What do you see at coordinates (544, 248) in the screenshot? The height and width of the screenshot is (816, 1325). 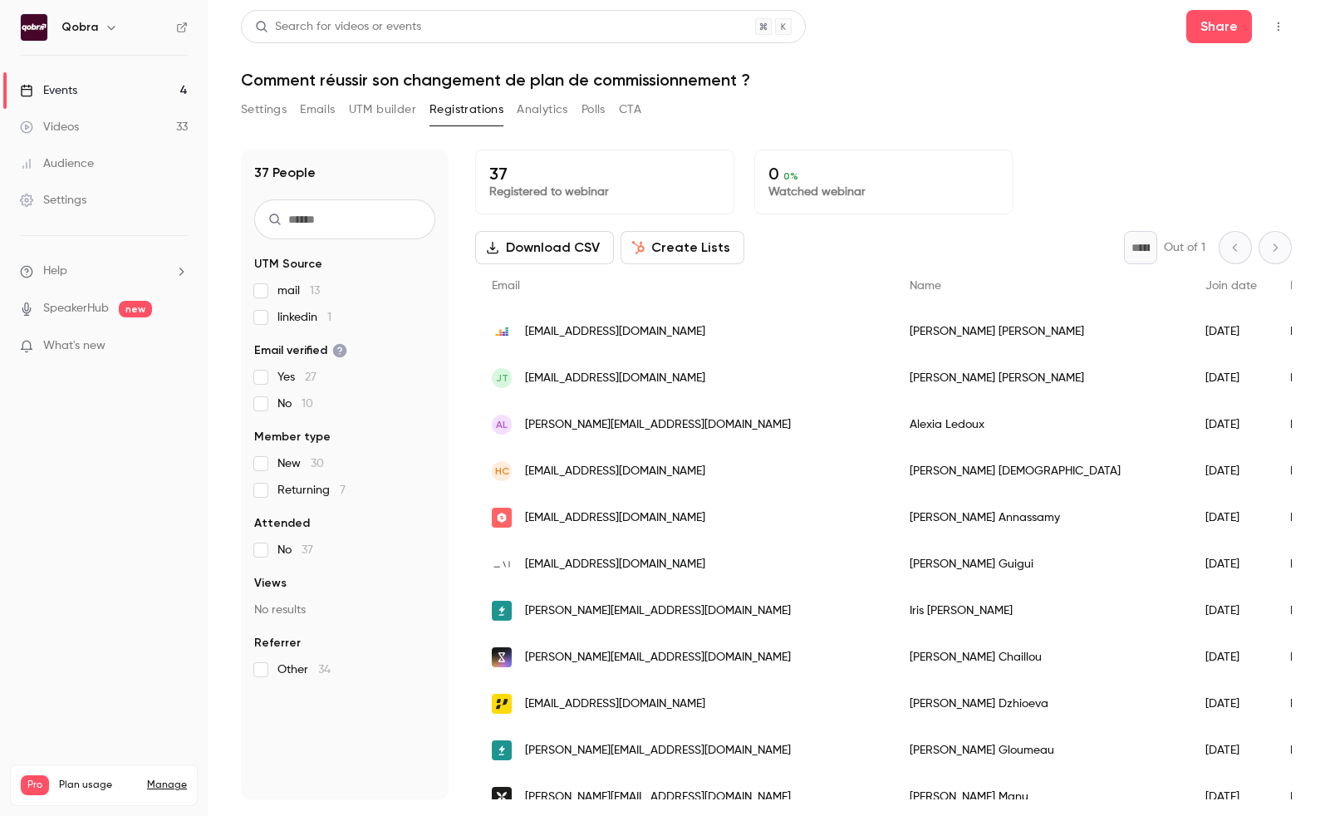 I see `button: Download CSV` at bounding box center [544, 248].